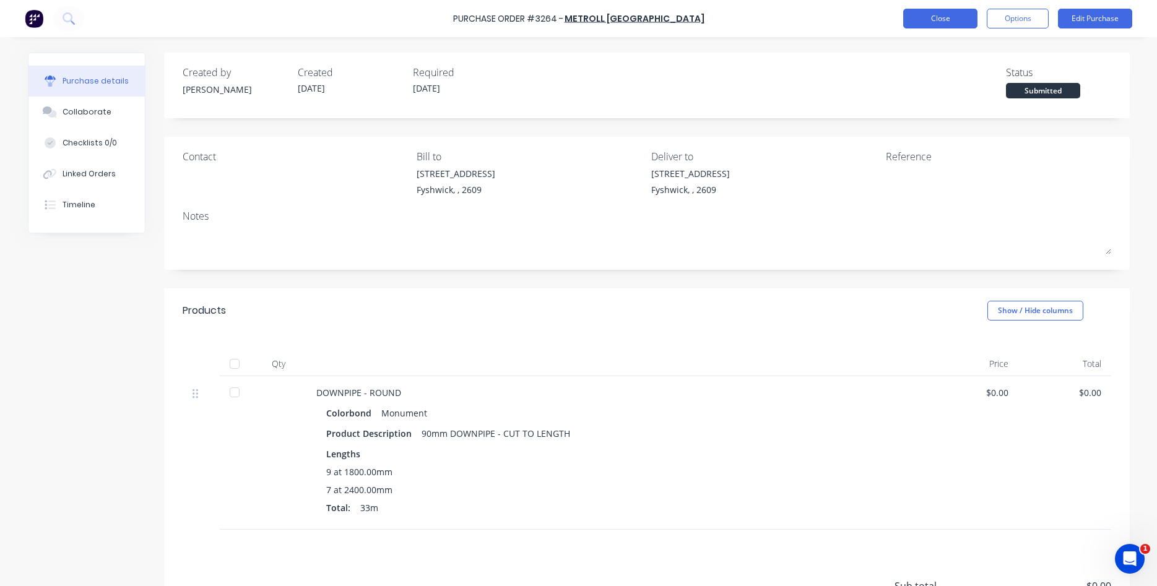 This screenshot has width=1157, height=586. Describe the element at coordinates (90, 143) in the screenshot. I see `div: Checklists 0/0` at that location.